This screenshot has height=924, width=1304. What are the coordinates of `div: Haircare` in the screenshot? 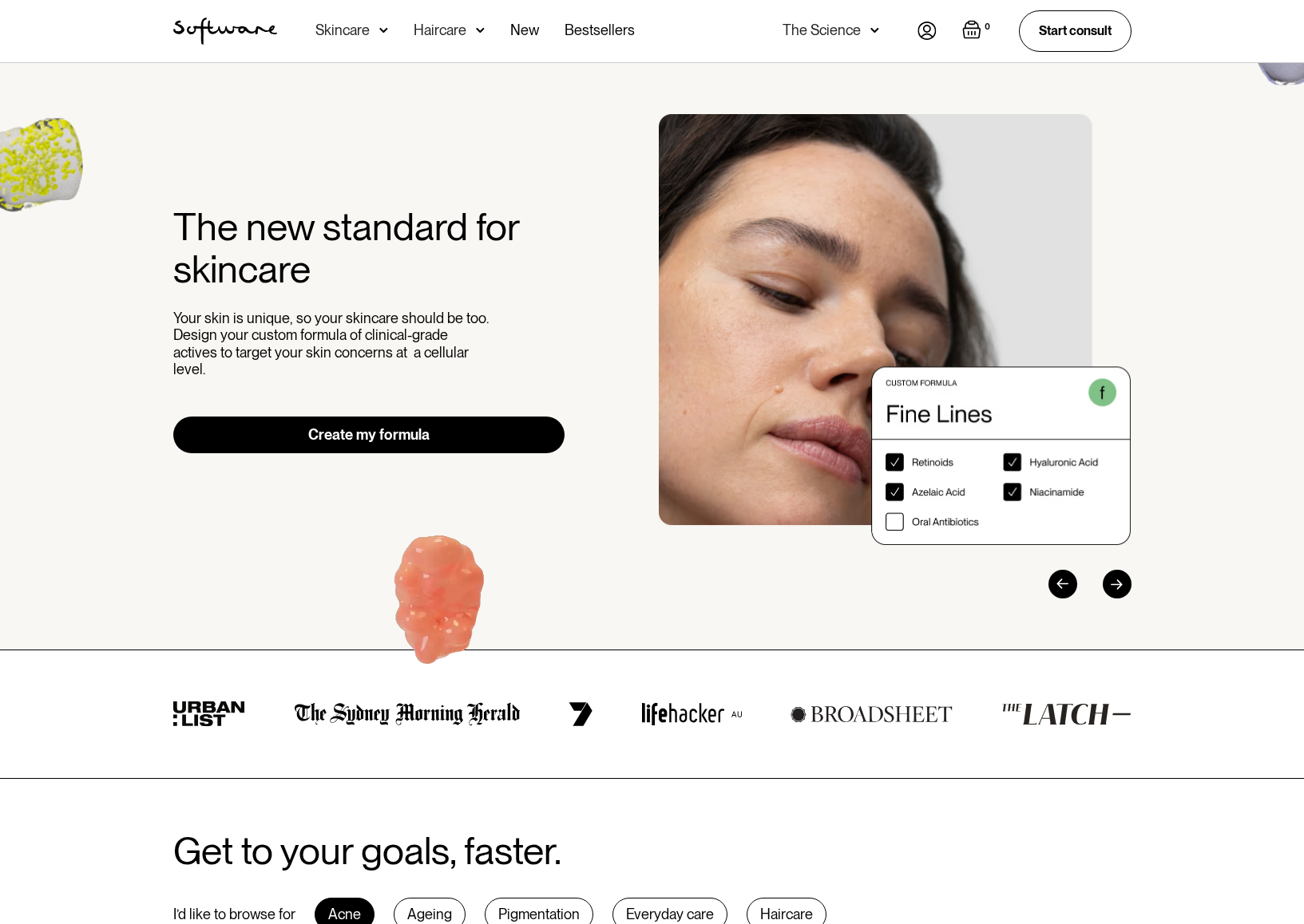 It's located at (440, 31).